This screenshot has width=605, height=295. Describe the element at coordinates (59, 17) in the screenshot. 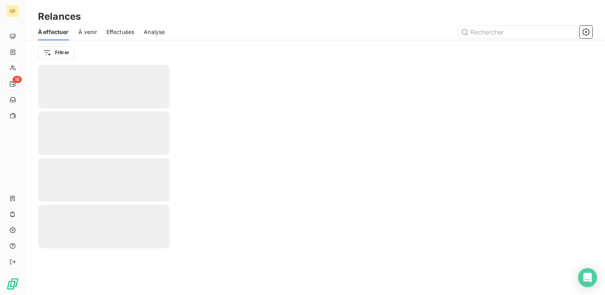

I see `h3: Relances` at that location.